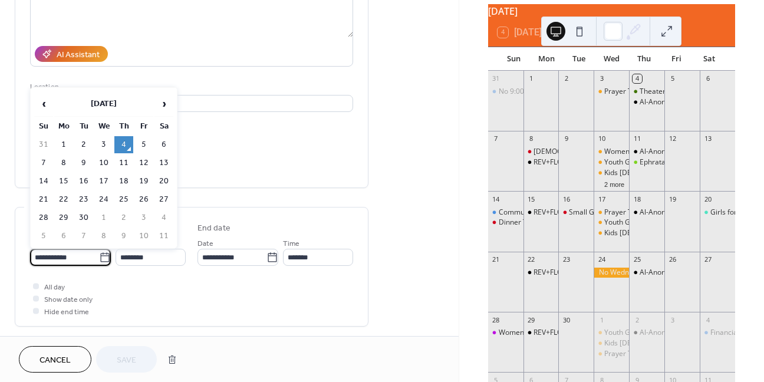 This screenshot has height=382, width=764. I want to click on div: 27, so click(707, 259).